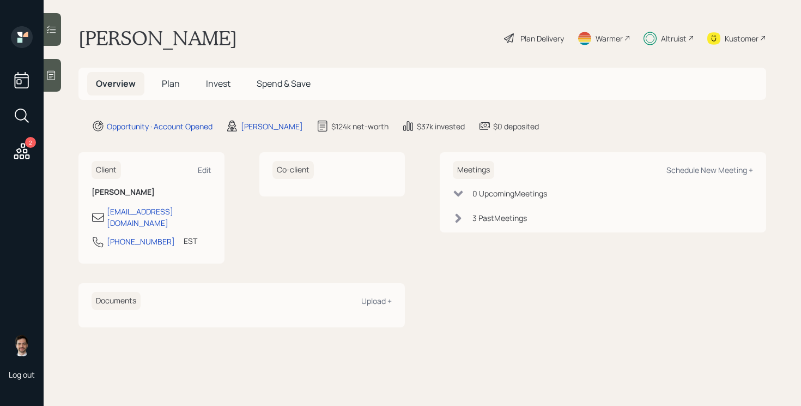 The image size is (801, 406). Describe the element at coordinates (22, 345) in the screenshot. I see `img: jonah-coleman-headshot.png` at that location.